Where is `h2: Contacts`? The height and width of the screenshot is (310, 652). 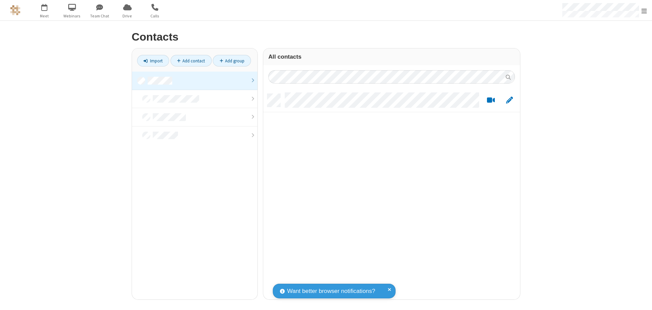 h2: Contacts is located at coordinates (326, 37).